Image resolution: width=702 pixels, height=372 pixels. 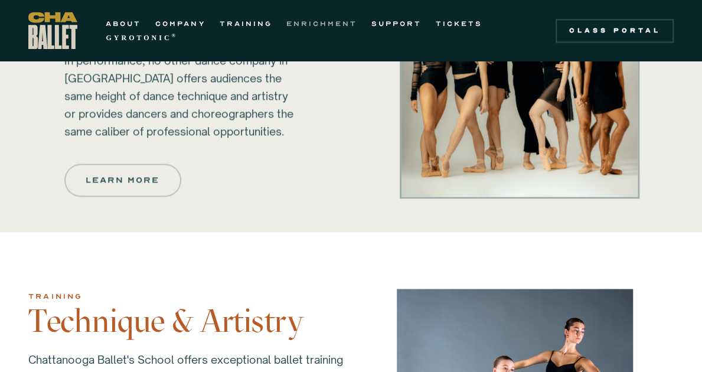 What do you see at coordinates (53, 30) in the screenshot?
I see `a: home` at bounding box center [53, 30].